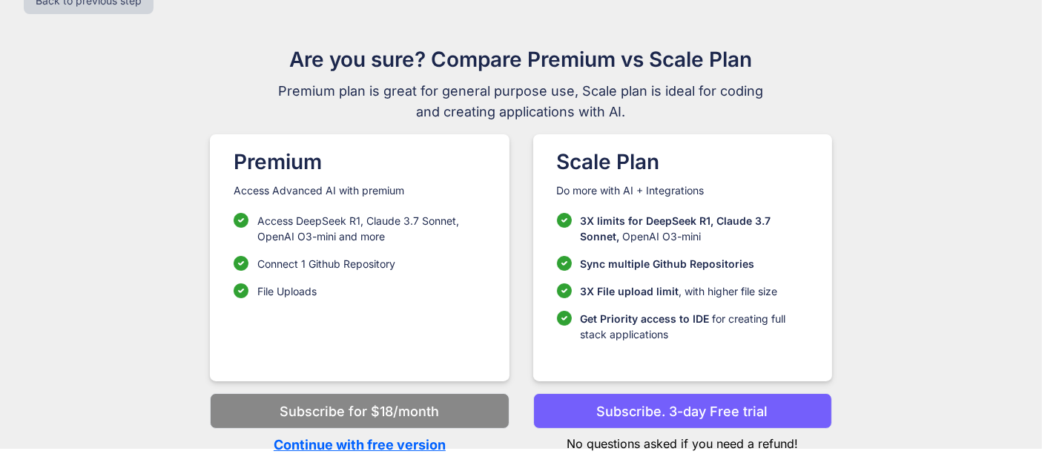  I want to click on span: 3X limits for DeepSeek R1, Claude 3.7 Sonnet,, so click(675, 228).